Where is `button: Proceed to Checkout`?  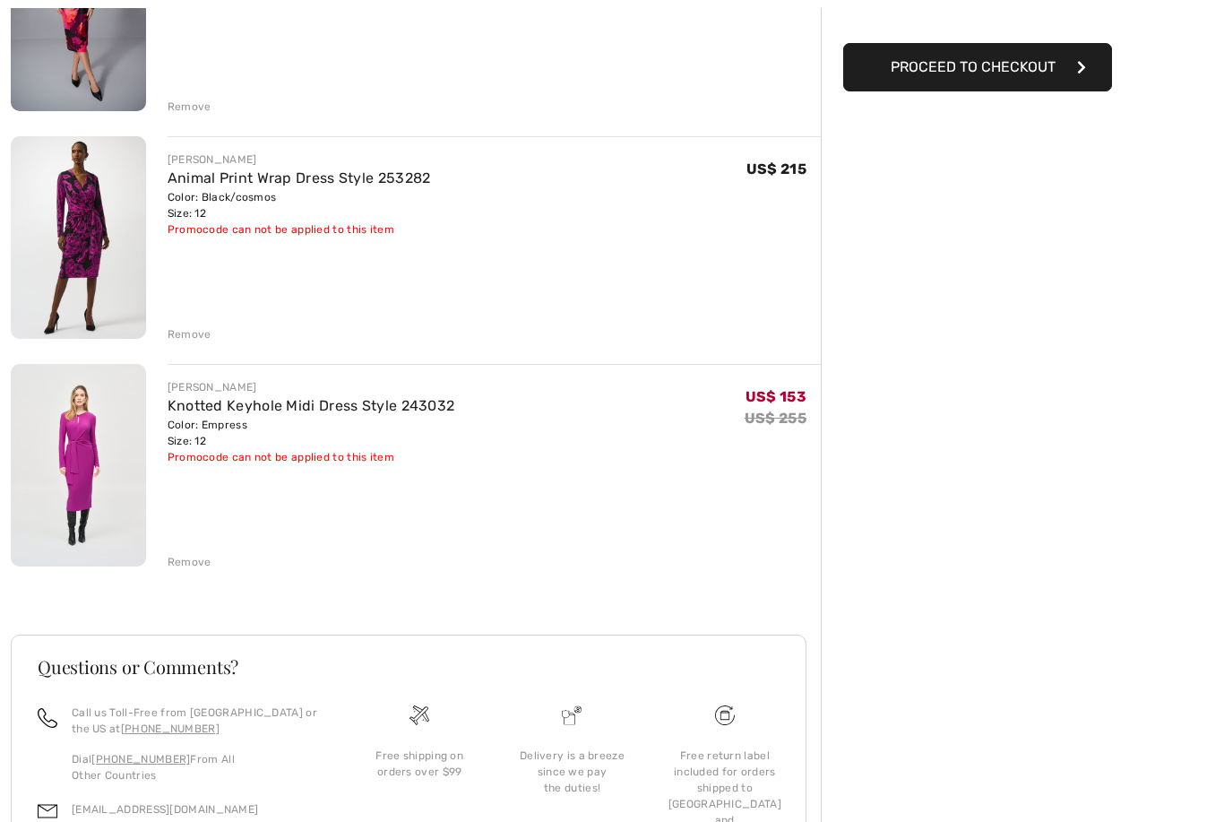 button: Proceed to Checkout is located at coordinates (978, 68).